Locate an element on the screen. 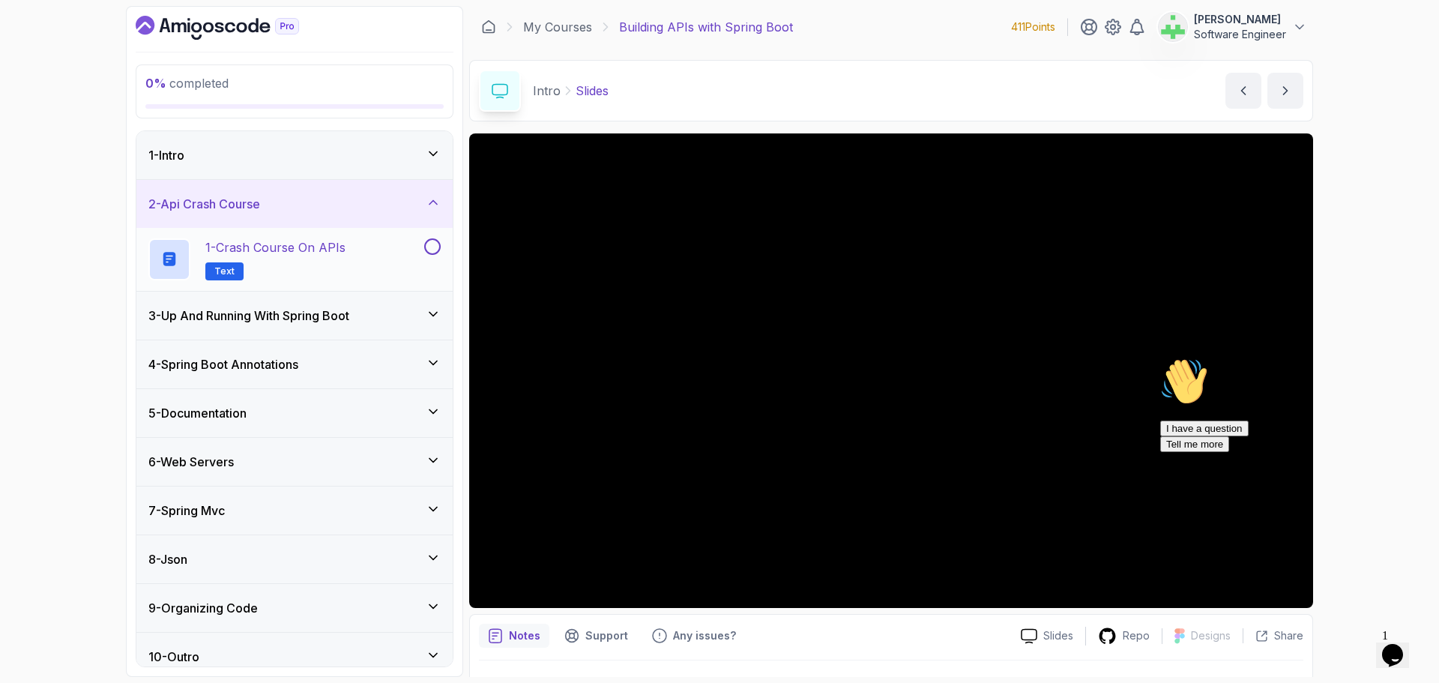 This screenshot has height=683, width=1439. span: completed is located at coordinates (187, 83).